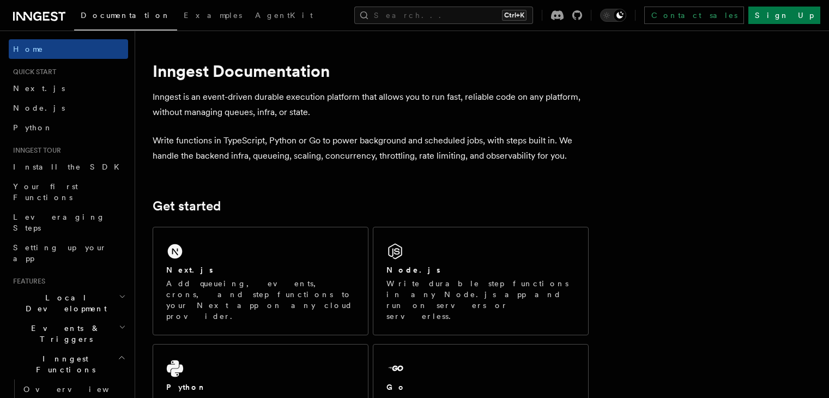 This screenshot has width=829, height=398. I want to click on span: Python, so click(33, 127).